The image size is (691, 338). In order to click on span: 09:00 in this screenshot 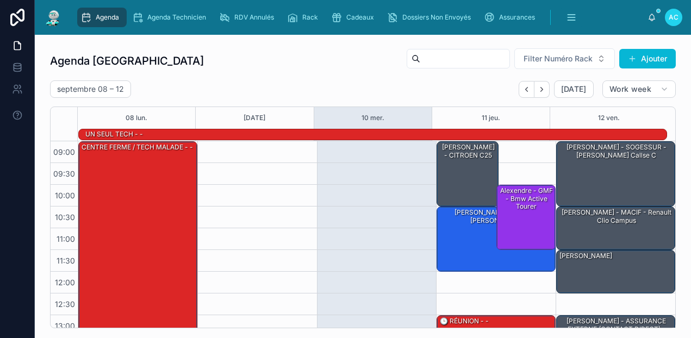, I will do `click(64, 152)`.